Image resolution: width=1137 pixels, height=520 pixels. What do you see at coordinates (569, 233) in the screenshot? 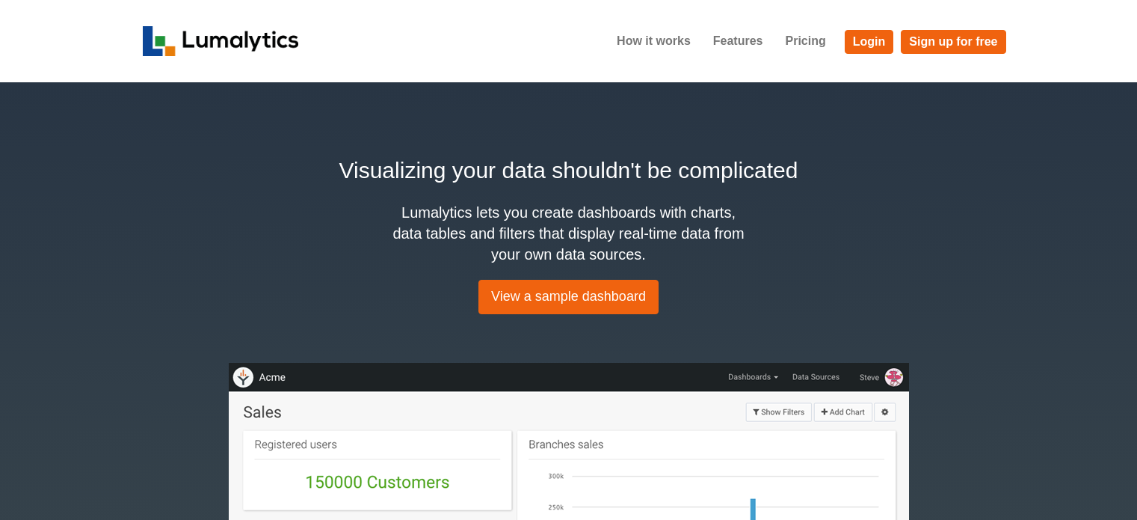
I see `h4: Lumalytics lets you create dashboards with charts, data tables and filters that display real-time...` at bounding box center [569, 233].